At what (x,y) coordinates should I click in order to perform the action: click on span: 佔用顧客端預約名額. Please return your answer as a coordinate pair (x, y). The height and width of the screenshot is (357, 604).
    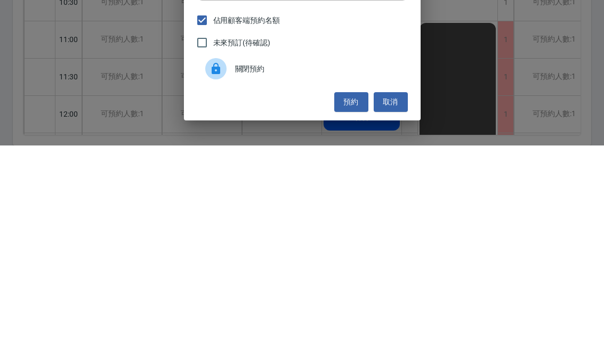
    Looking at the image, I should click on (247, 232).